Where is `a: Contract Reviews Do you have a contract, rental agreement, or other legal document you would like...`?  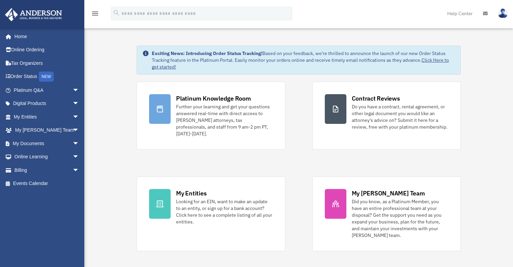 a: Contract Reviews Do you have a contract, rental agreement, or other legal document you would like... is located at coordinates (387, 115).